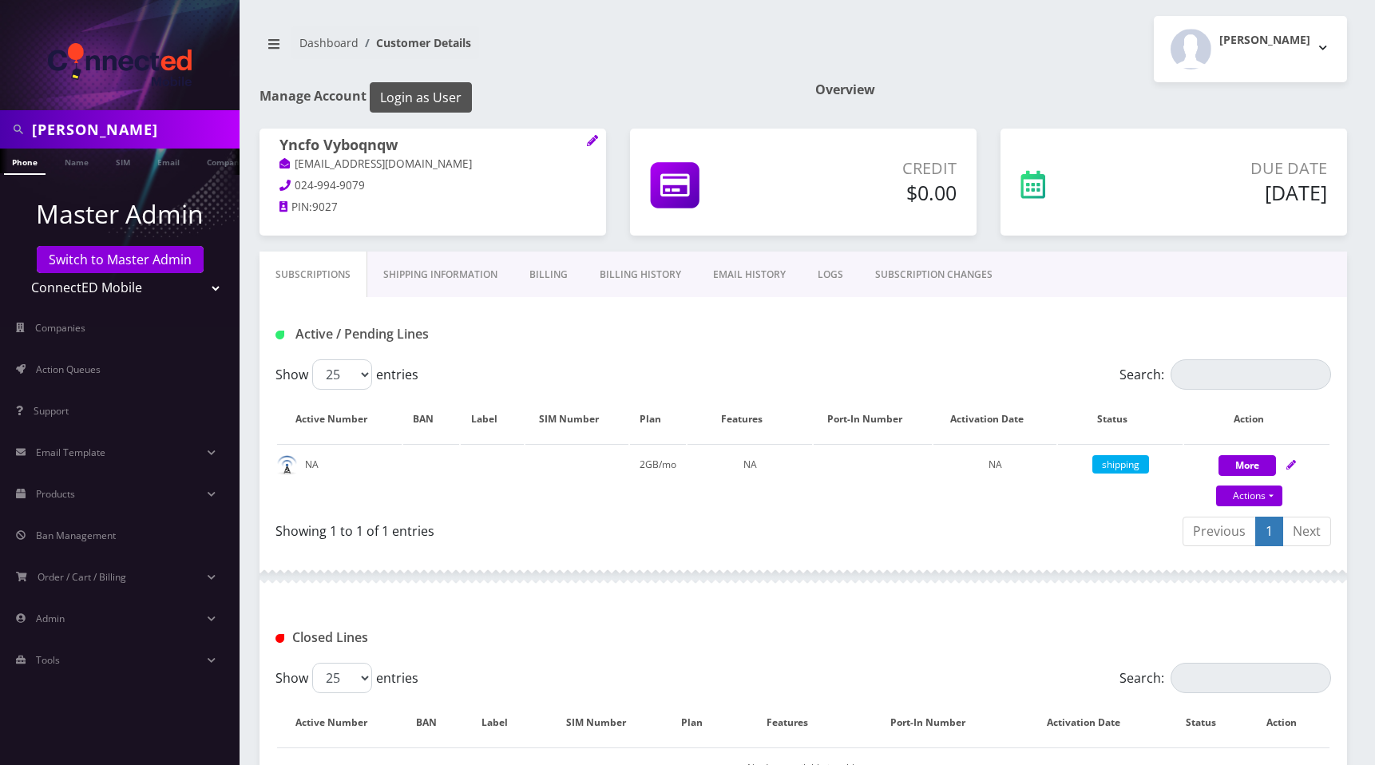 The width and height of the screenshot is (1375, 765). I want to click on a: Switch to Master Admin, so click(120, 260).